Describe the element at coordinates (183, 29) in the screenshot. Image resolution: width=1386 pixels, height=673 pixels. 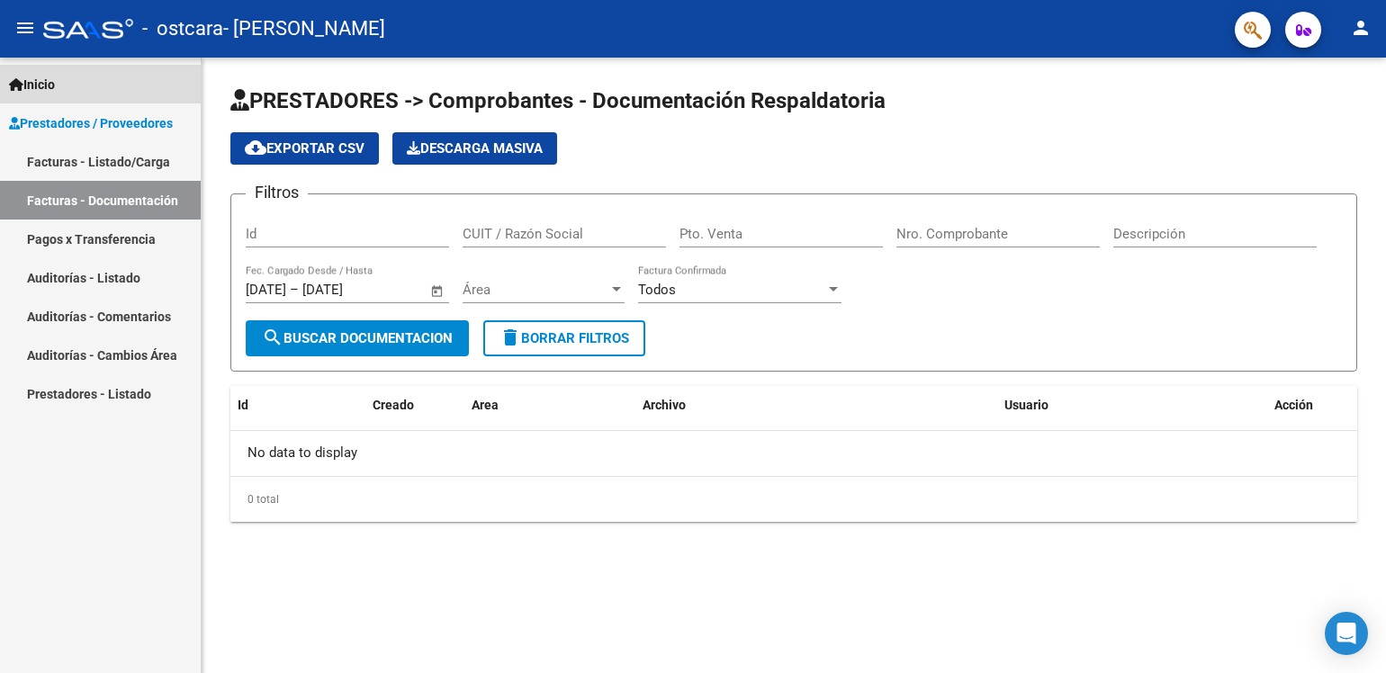
I see `span: - ostcara` at that location.